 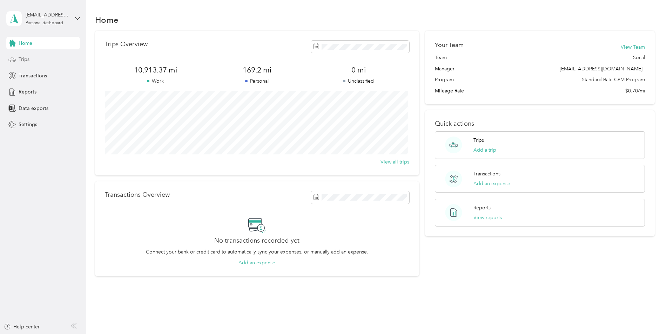 What do you see at coordinates (137, 195) in the screenshot?
I see `p: Transactions Overview` at bounding box center [137, 195].